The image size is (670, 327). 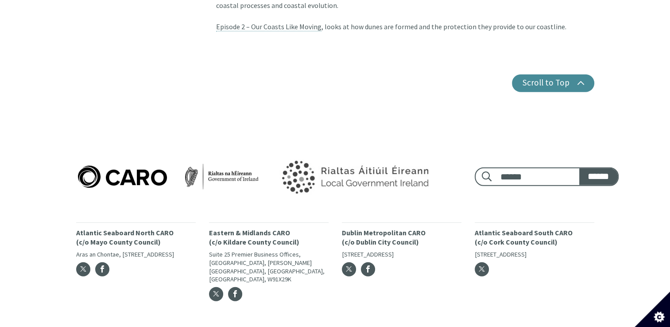 What do you see at coordinates (168, 177) in the screenshot?
I see `img: Caro logo` at bounding box center [168, 177].